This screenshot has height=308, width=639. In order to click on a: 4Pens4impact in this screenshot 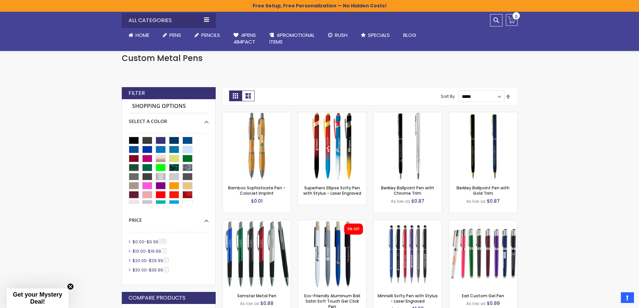, I will do `click(244, 39)`.